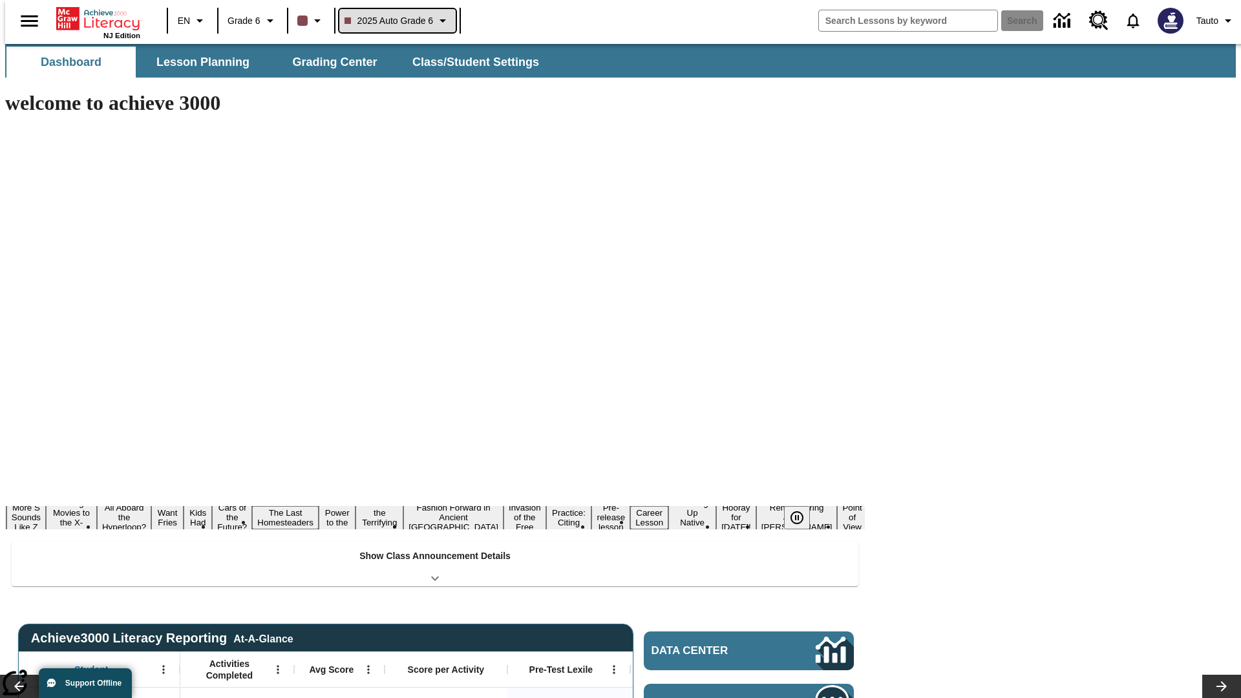 Image resolution: width=1241 pixels, height=698 pixels. Describe the element at coordinates (26, 517) in the screenshot. I see `button: Slide 2 More S Sounds Like Z` at that location.